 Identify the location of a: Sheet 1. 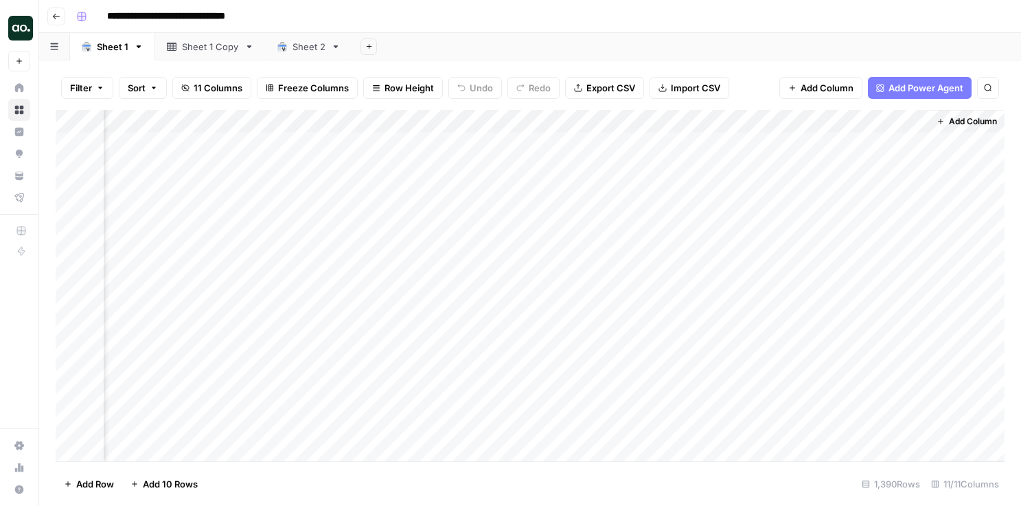
(113, 47).